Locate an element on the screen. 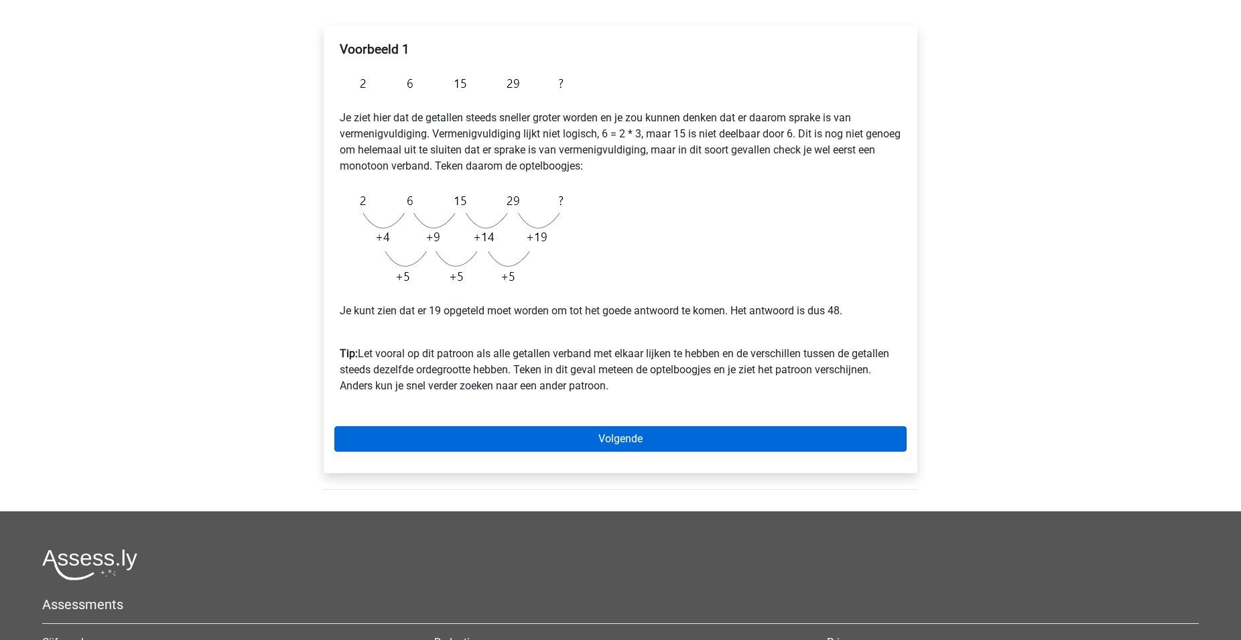 The height and width of the screenshot is (640, 1241). a: Volgende is located at coordinates (621, 439).